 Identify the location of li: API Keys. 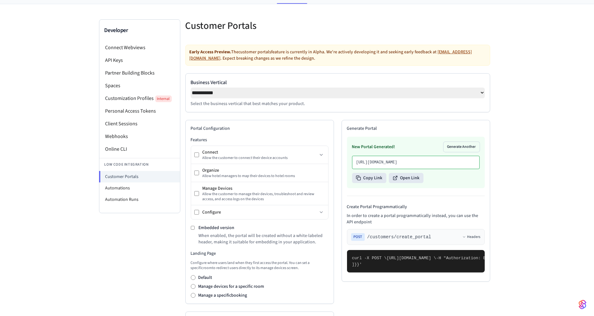
(140, 60).